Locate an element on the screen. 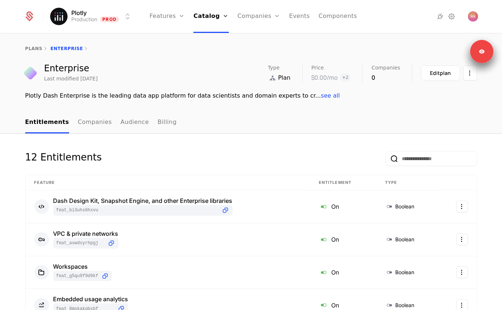  a: Companies is located at coordinates (95, 122).